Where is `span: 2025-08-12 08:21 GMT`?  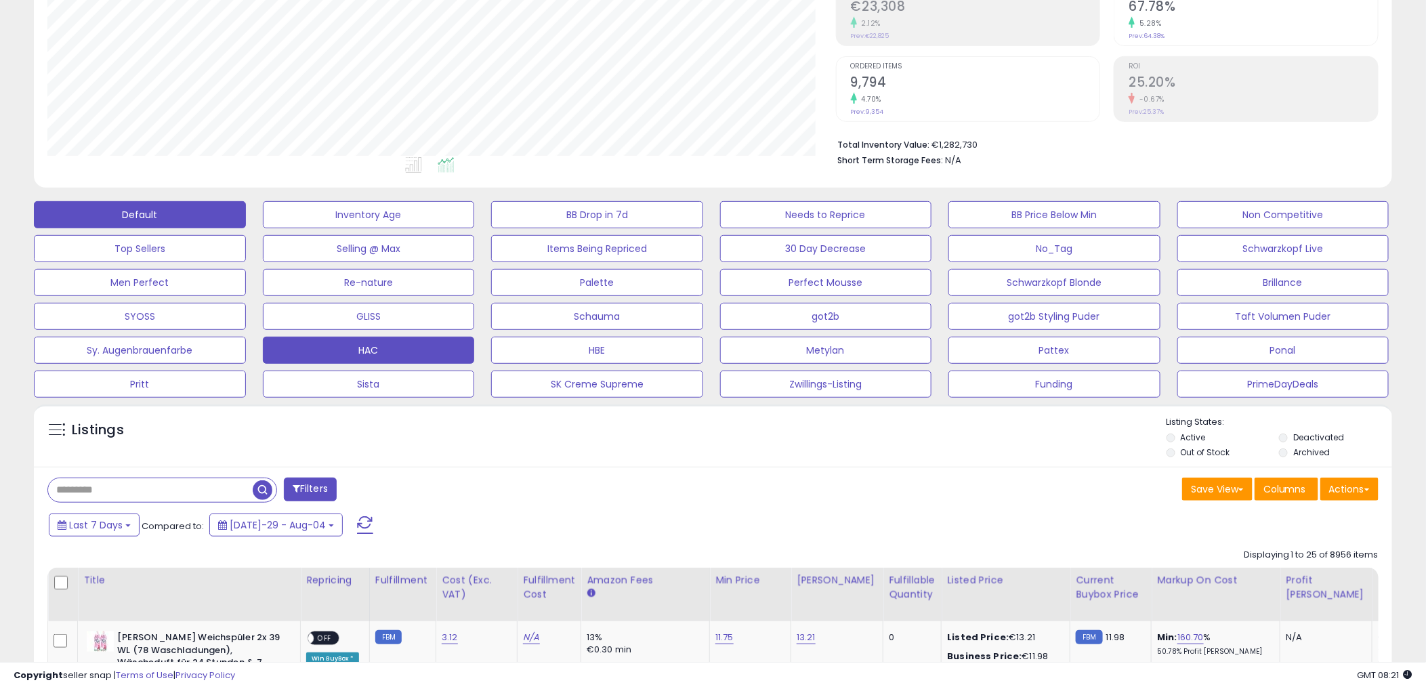
span: 2025-08-12 08:21 GMT is located at coordinates (1385, 675).